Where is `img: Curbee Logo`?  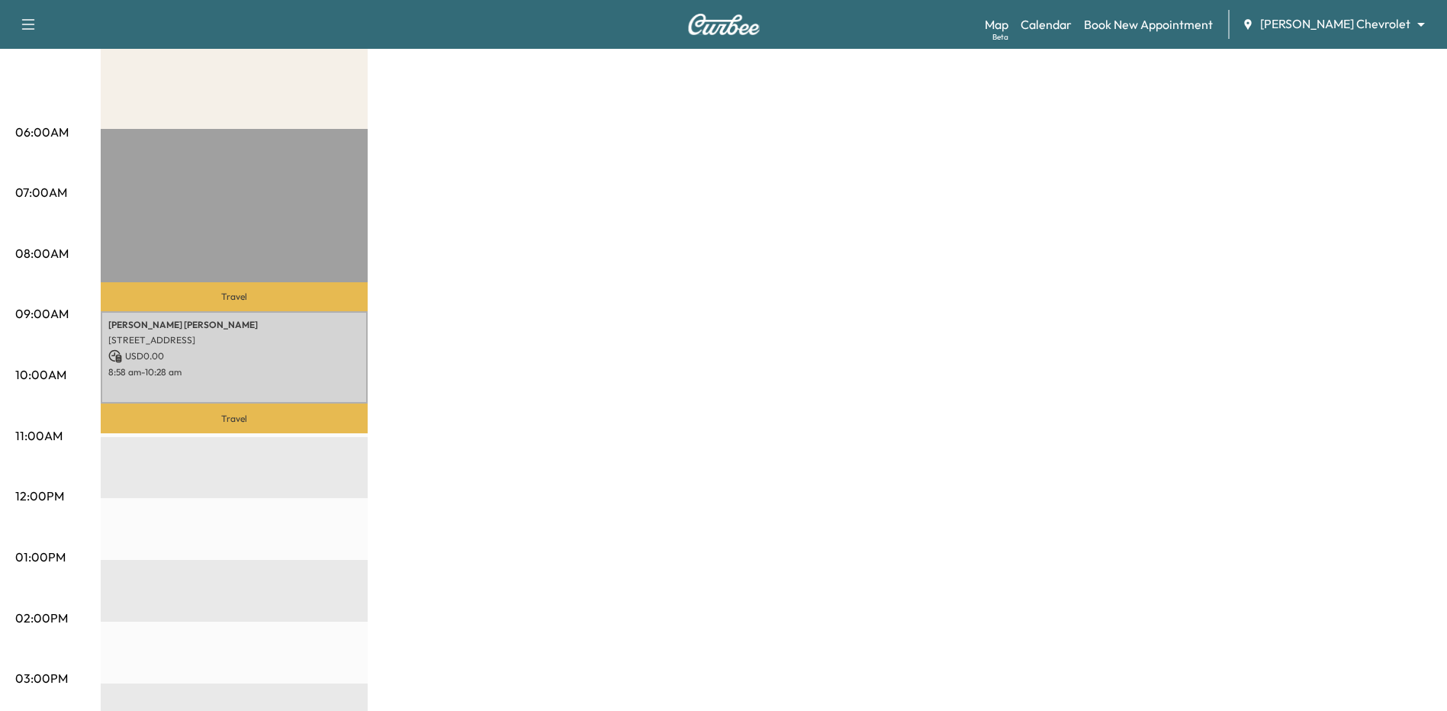 img: Curbee Logo is located at coordinates (724, 24).